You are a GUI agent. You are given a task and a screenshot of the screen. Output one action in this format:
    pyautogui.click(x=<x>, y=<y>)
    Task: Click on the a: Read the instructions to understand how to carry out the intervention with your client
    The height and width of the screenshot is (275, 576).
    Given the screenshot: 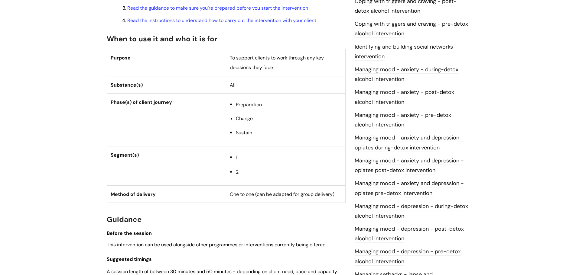 What is the action you would take?
    pyautogui.click(x=222, y=20)
    